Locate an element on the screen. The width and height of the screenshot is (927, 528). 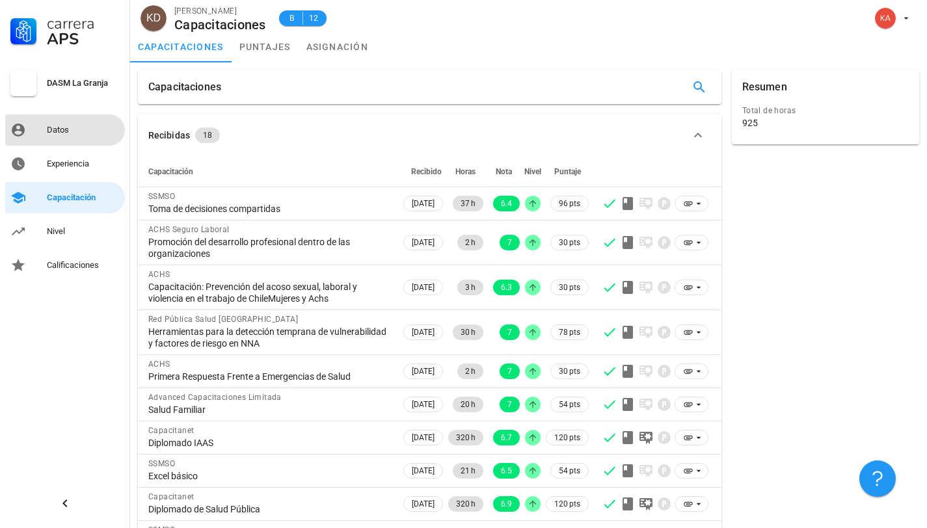
a: Nivel is located at coordinates (65, 232).